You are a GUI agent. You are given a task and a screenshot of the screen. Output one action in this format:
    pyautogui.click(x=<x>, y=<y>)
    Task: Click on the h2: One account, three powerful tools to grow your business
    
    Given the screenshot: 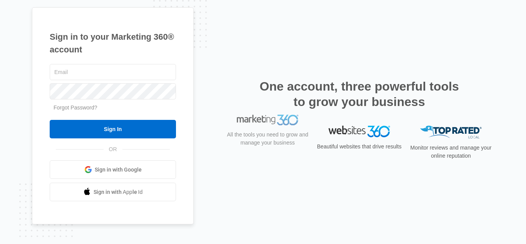 What is the action you would take?
    pyautogui.click(x=359, y=94)
    